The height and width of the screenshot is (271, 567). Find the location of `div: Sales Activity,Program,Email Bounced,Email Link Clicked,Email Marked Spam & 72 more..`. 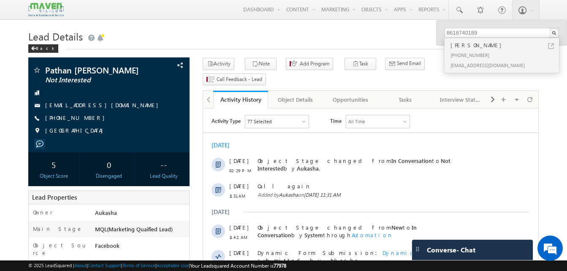

div: Sales Activity,Program,Email Bounced,Email Link Clicked,Email Marked Spam & 72 more.. is located at coordinates (74, 13).